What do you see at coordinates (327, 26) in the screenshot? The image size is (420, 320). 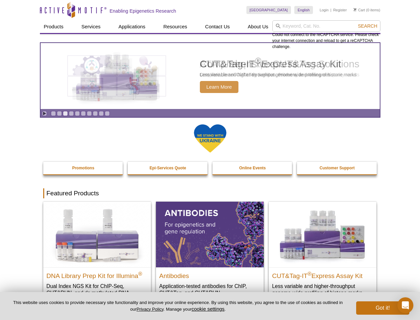 I see `input: Keyword, Cat. No.` at bounding box center [327, 26].